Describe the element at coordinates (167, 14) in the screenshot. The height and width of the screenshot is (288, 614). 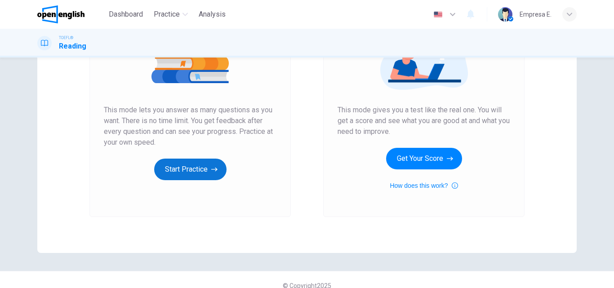
I see `span: Practice` at that location.